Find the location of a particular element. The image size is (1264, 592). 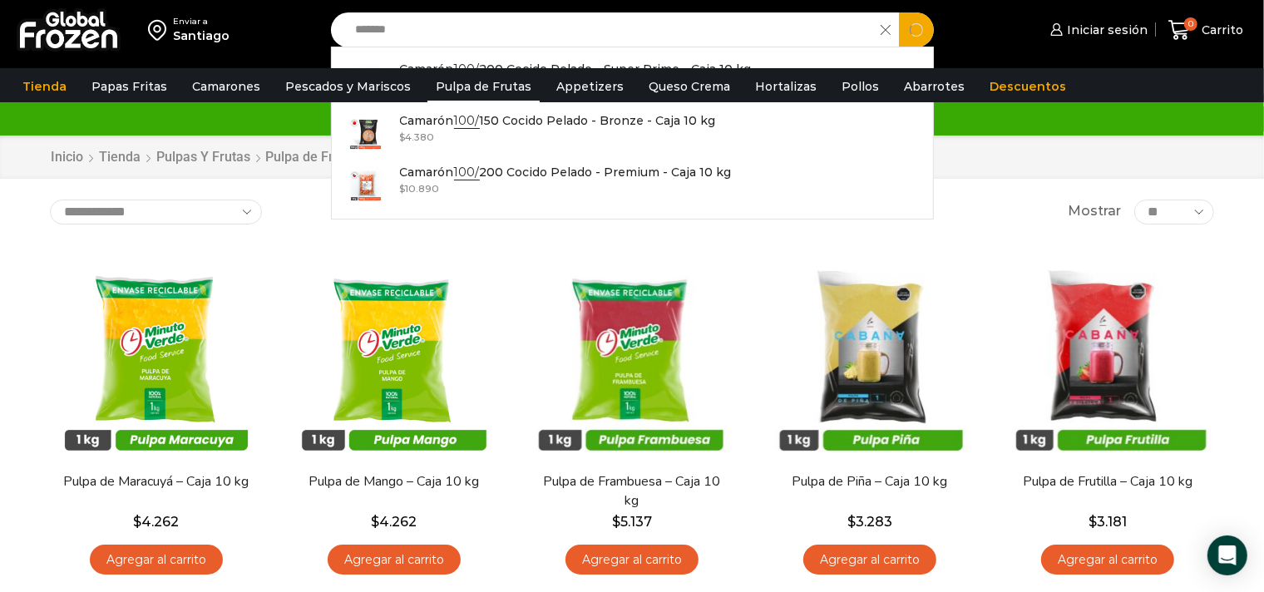

a: Agregar al carrito: “Pulpa de Maracuyá - Caja 10 kg” is located at coordinates (156, 559).